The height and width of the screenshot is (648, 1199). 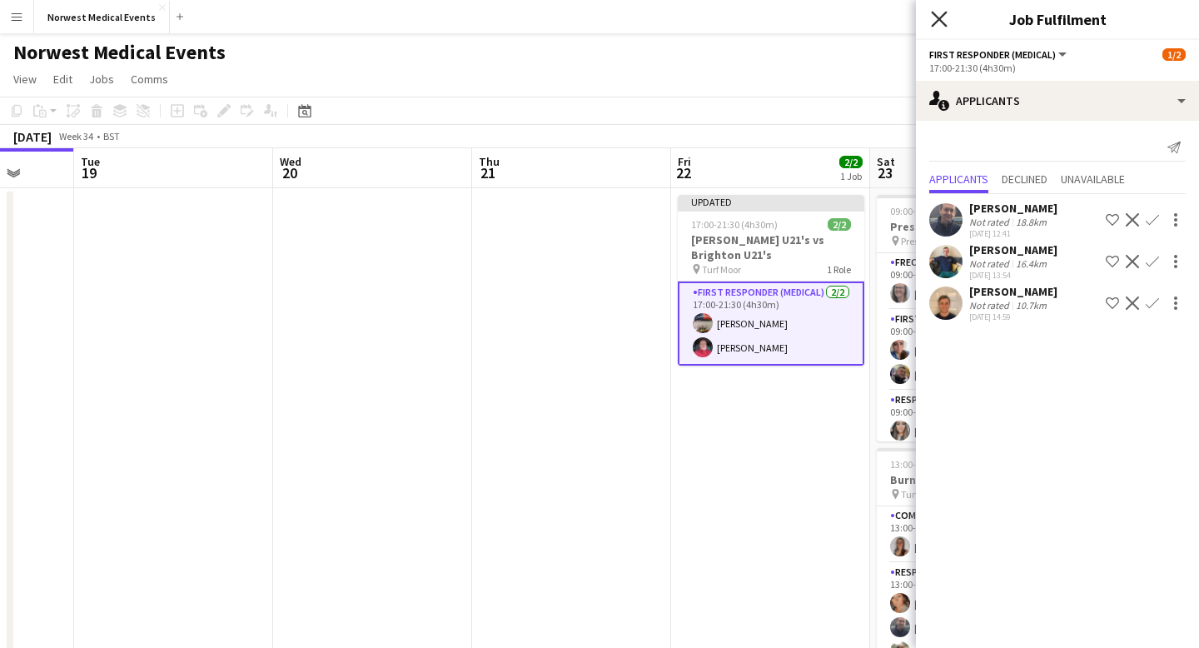 I want to click on h1: Norwest Medical Events, so click(x=119, y=52).